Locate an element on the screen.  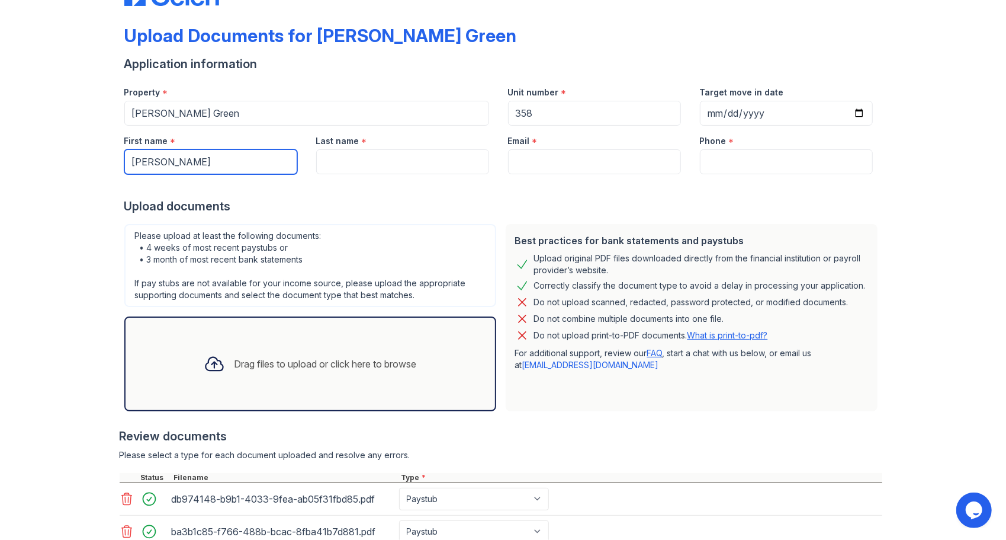
div: Application information is located at coordinates (503, 64).